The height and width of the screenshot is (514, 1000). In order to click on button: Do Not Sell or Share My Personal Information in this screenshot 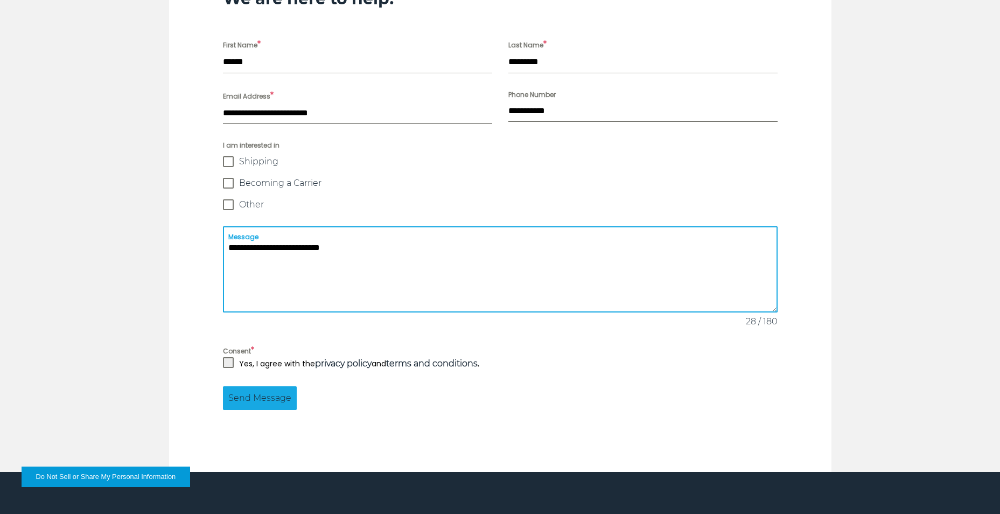, I will do `click(106, 476)`.